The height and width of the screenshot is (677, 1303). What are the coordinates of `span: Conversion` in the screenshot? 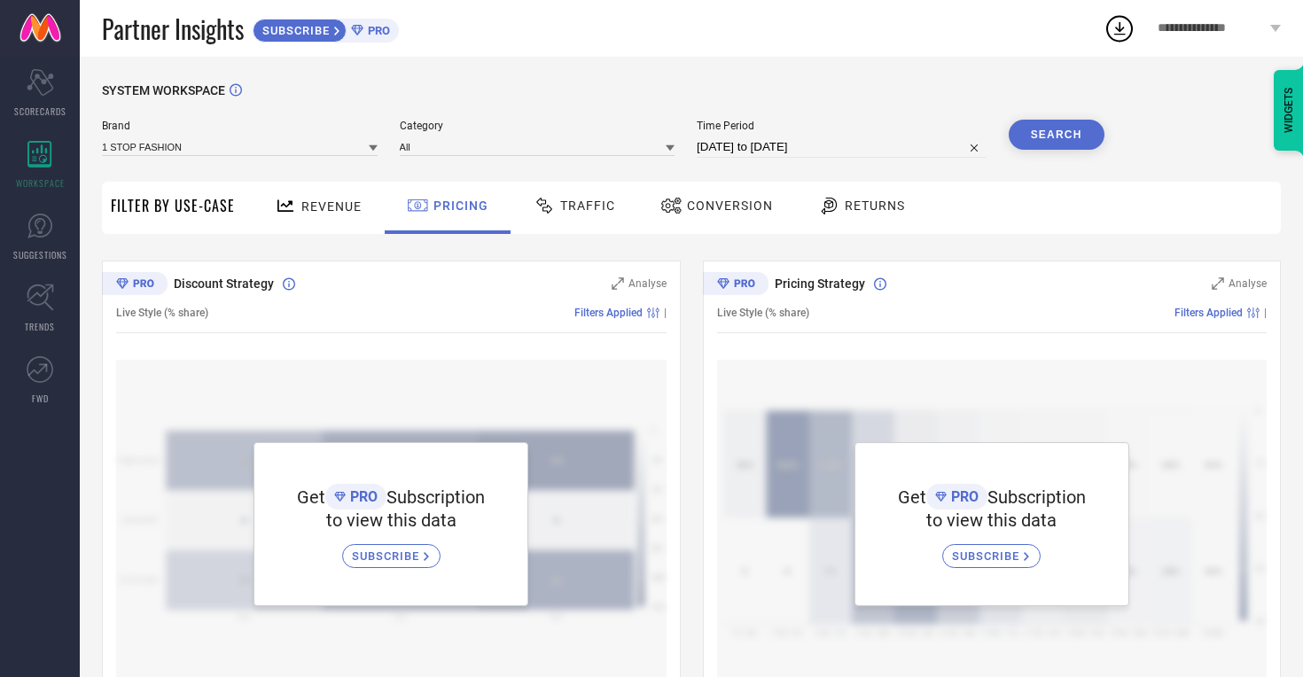 It's located at (730, 206).